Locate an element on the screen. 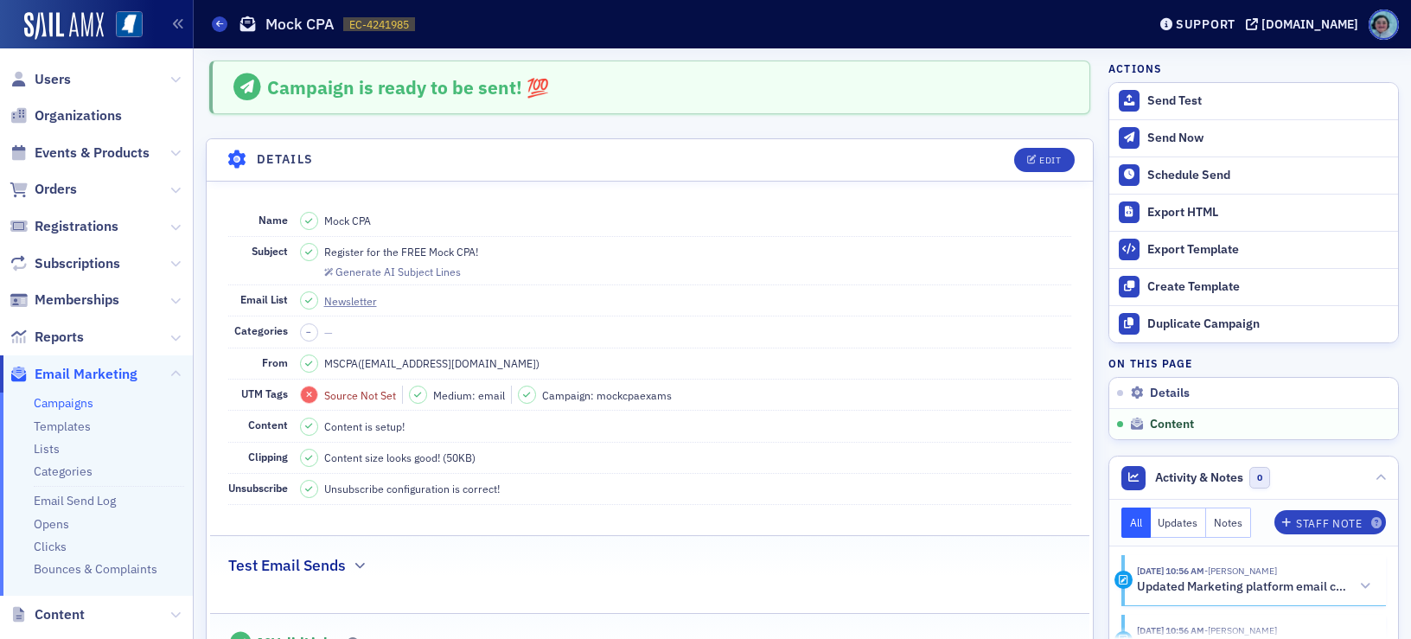  span: Subject is located at coordinates (270, 251).